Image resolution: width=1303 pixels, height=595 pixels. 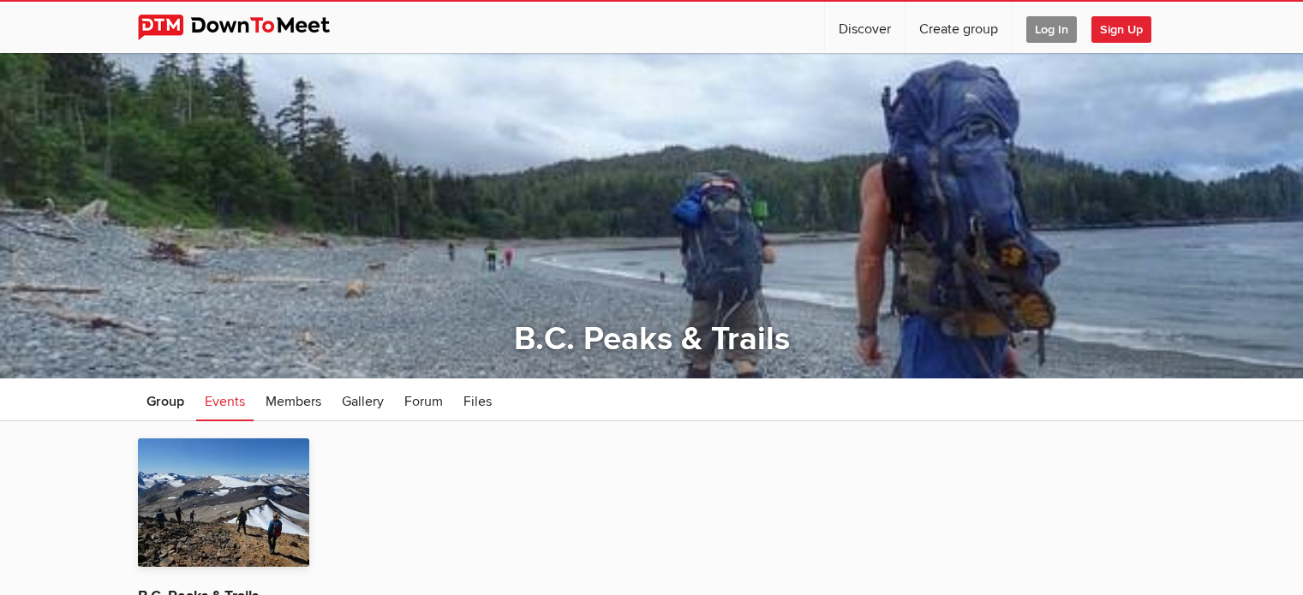 What do you see at coordinates (864, 27) in the screenshot?
I see `a: Discover` at bounding box center [864, 27].